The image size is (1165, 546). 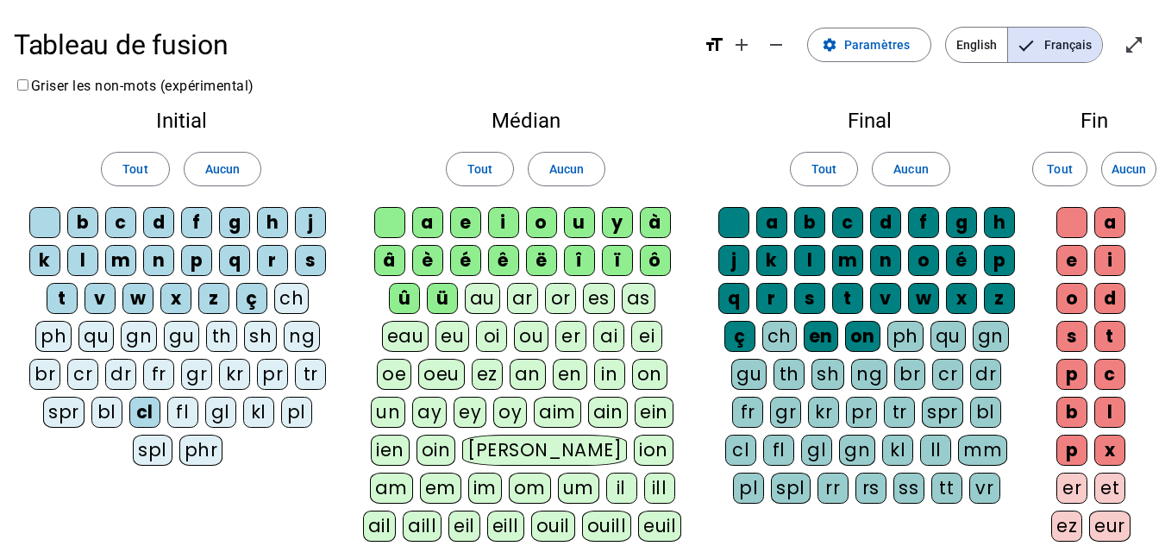 I want to click on div: un, so click(x=388, y=412).